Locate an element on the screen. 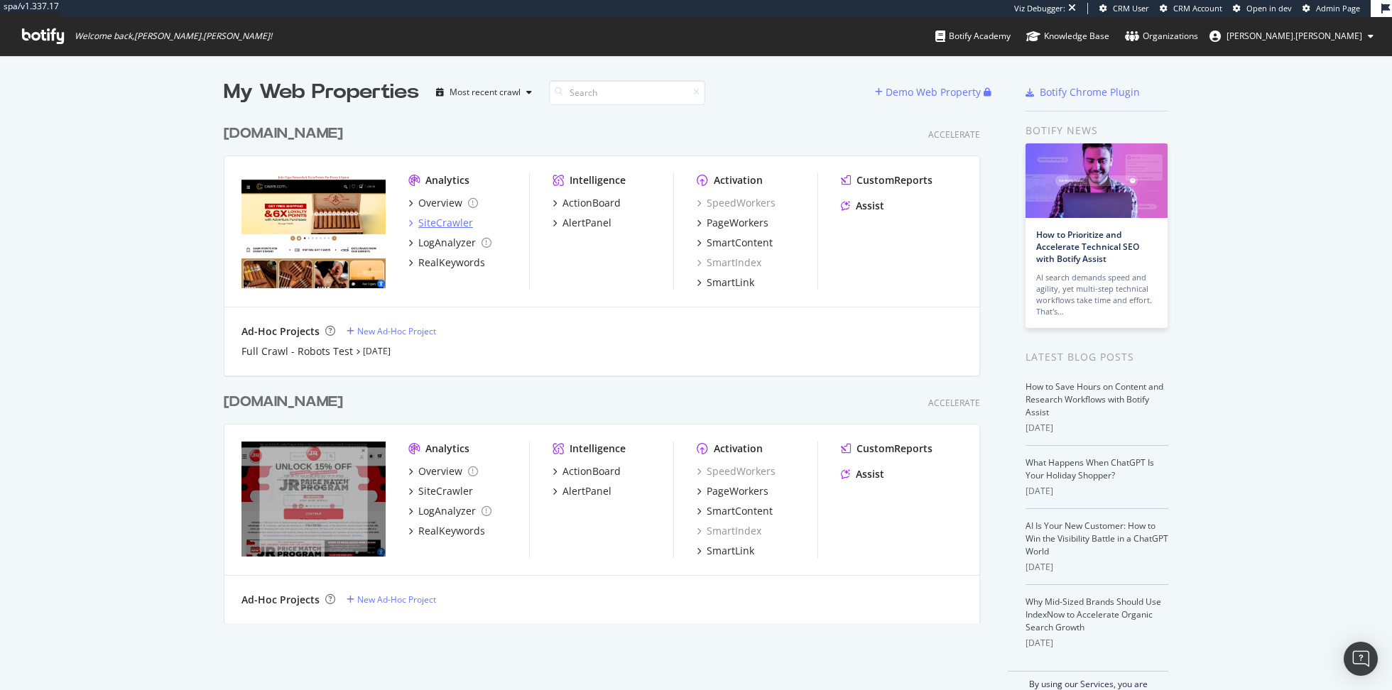 This screenshot has width=1392, height=690. div: SpeedWorkers is located at coordinates (736, 203).